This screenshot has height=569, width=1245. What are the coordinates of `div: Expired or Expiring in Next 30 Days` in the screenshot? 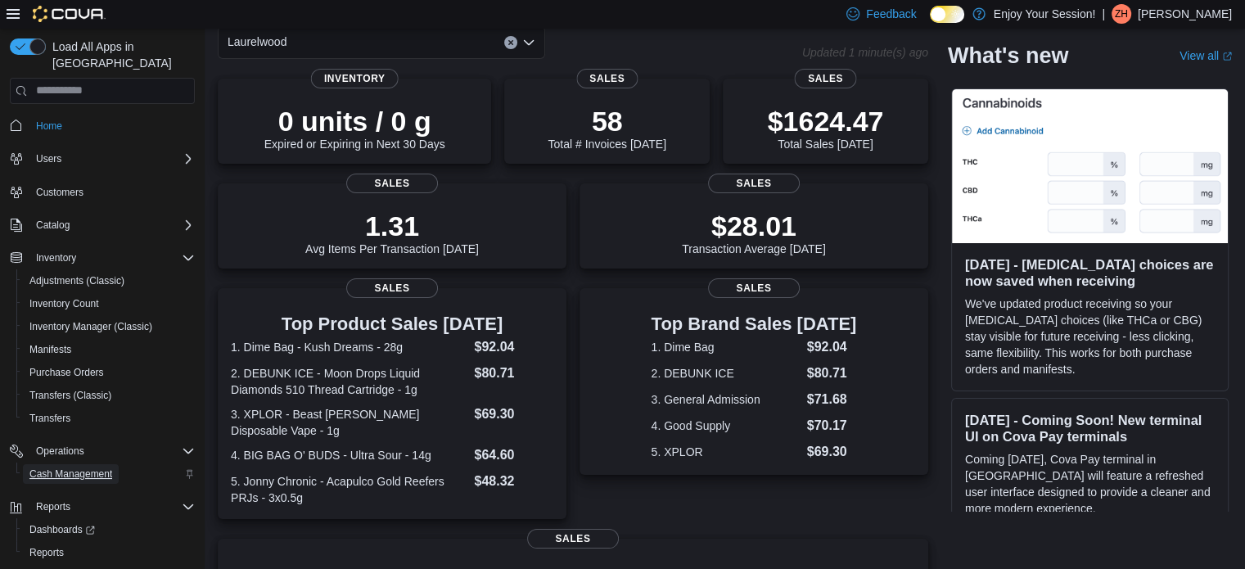 It's located at (354, 128).